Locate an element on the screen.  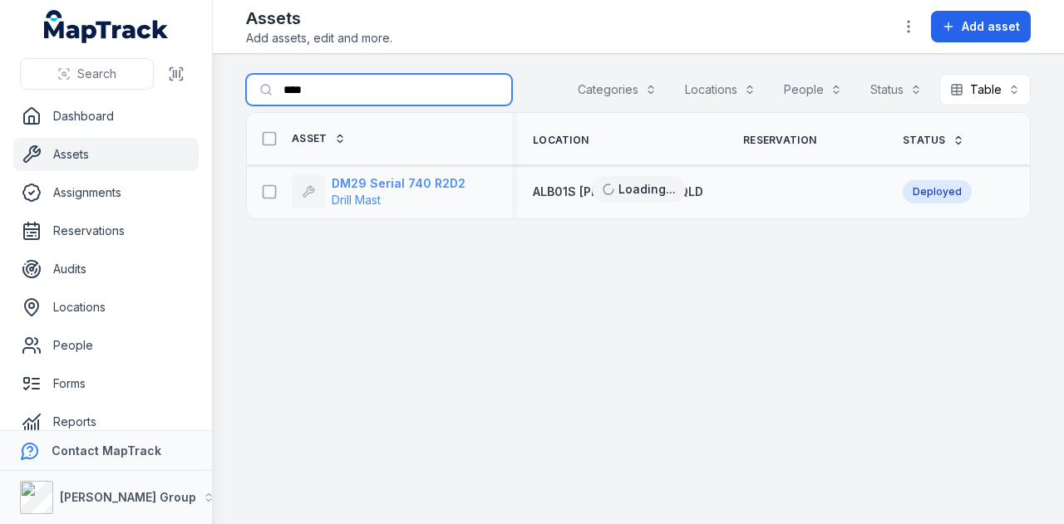
a: Forms is located at coordinates (106, 384).